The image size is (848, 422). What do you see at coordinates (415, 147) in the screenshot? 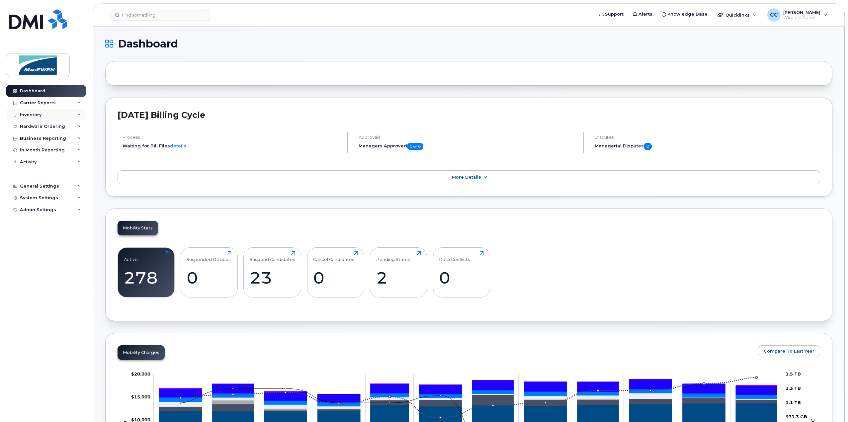
I see `span: 0 of 0` at bounding box center [415, 147].